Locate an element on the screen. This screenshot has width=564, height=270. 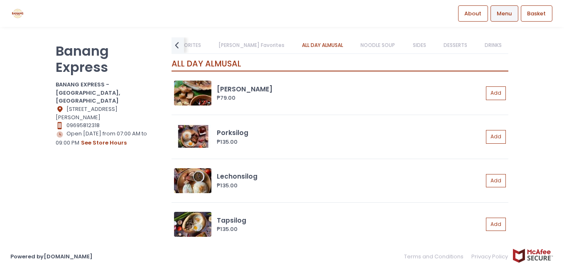
span: Menu is located at coordinates (505, 14).